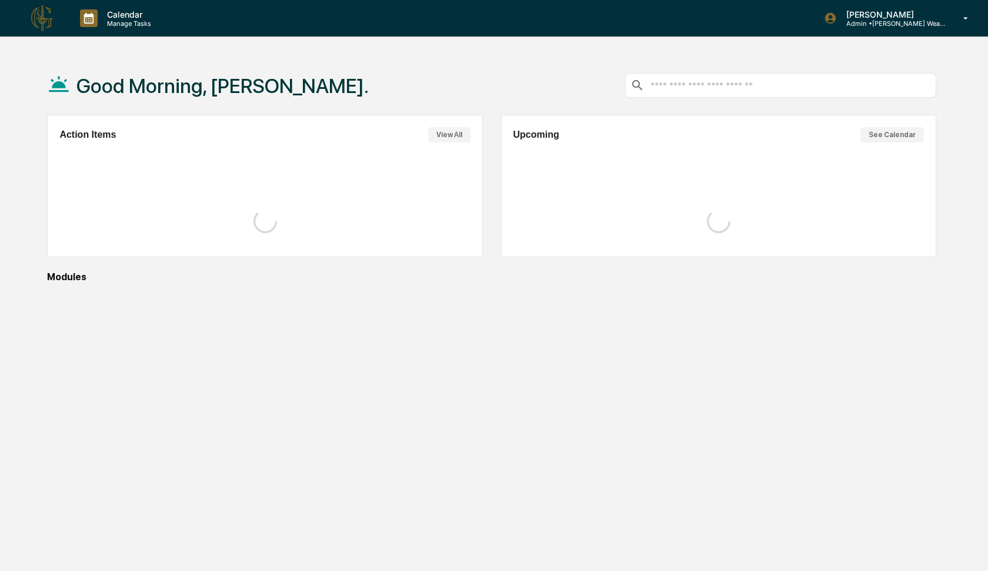 Image resolution: width=988 pixels, height=571 pixels. Describe the element at coordinates (893, 135) in the screenshot. I see `button: See Calendar` at that location.